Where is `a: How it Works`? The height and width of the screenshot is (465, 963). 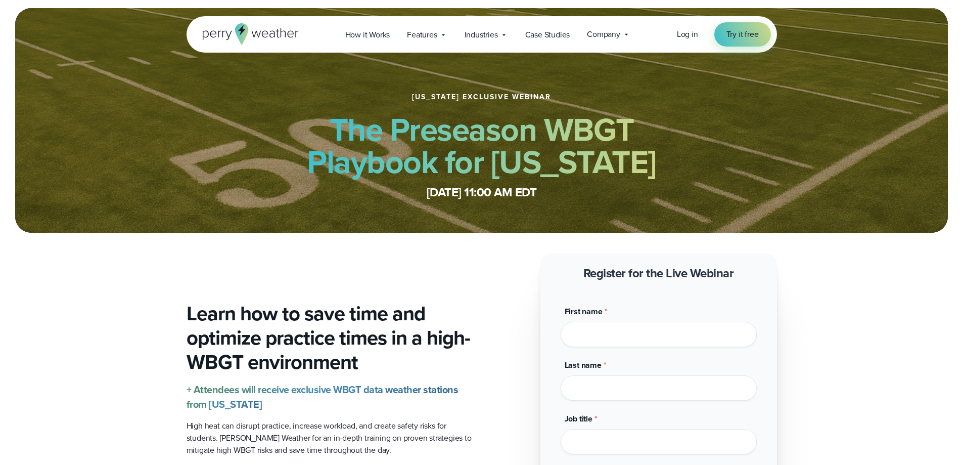
a: How it Works is located at coordinates (368, 34).